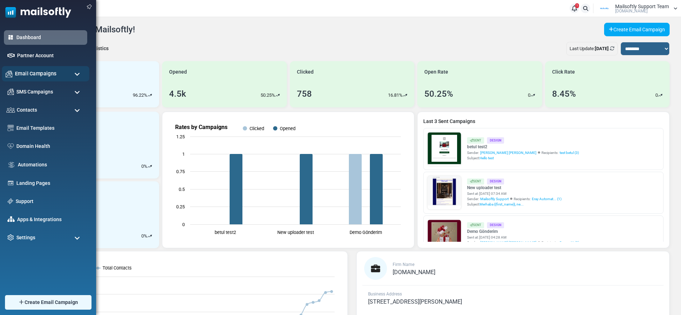  Describe the element at coordinates (117, 268) in the screenshot. I see `text: Total Contacts` at that location.